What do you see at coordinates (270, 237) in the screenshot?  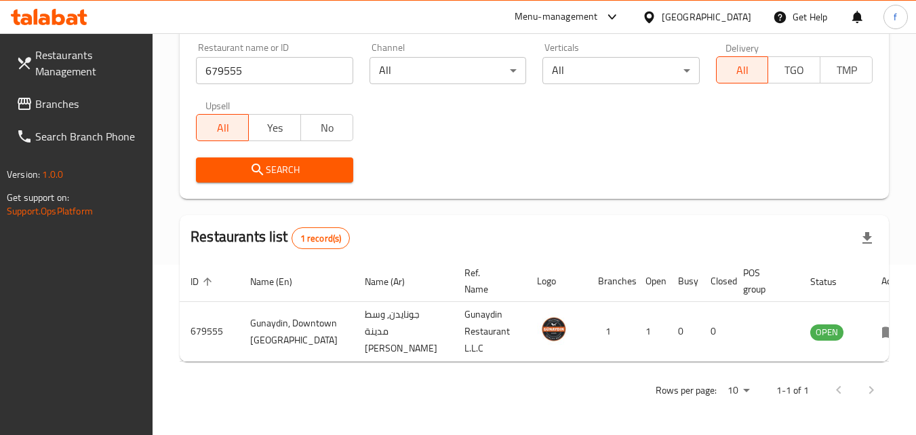 I see `h2: Restaurants list` at bounding box center [270, 237].